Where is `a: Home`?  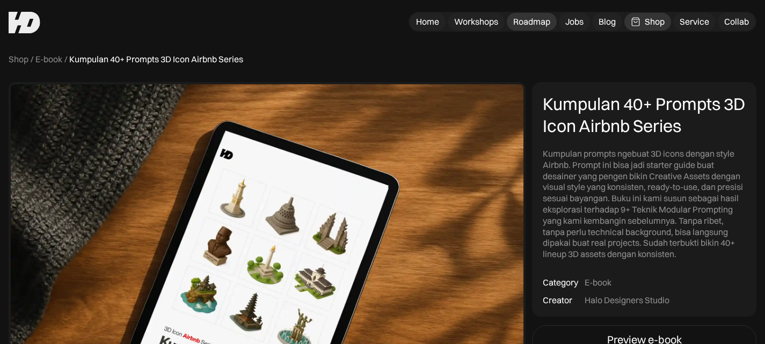
a: Home is located at coordinates (428, 21).